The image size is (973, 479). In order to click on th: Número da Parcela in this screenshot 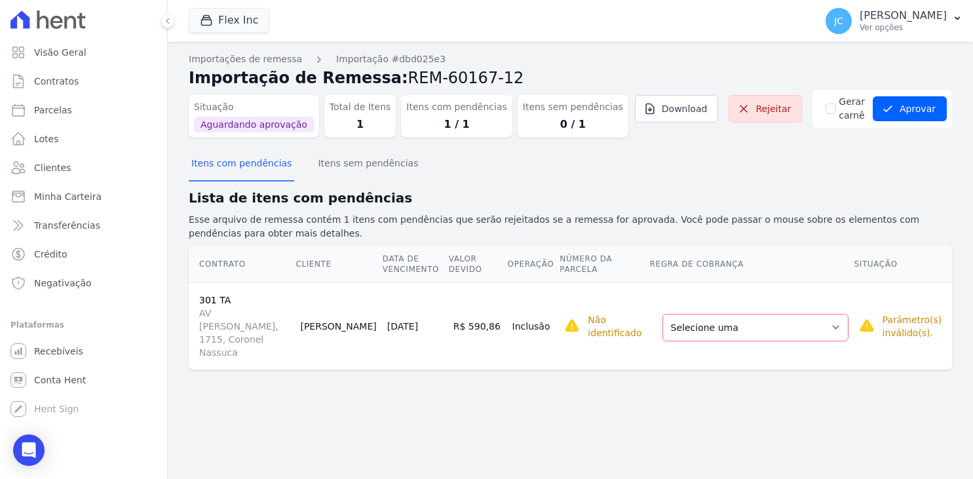, I will do `click(603, 264)`.